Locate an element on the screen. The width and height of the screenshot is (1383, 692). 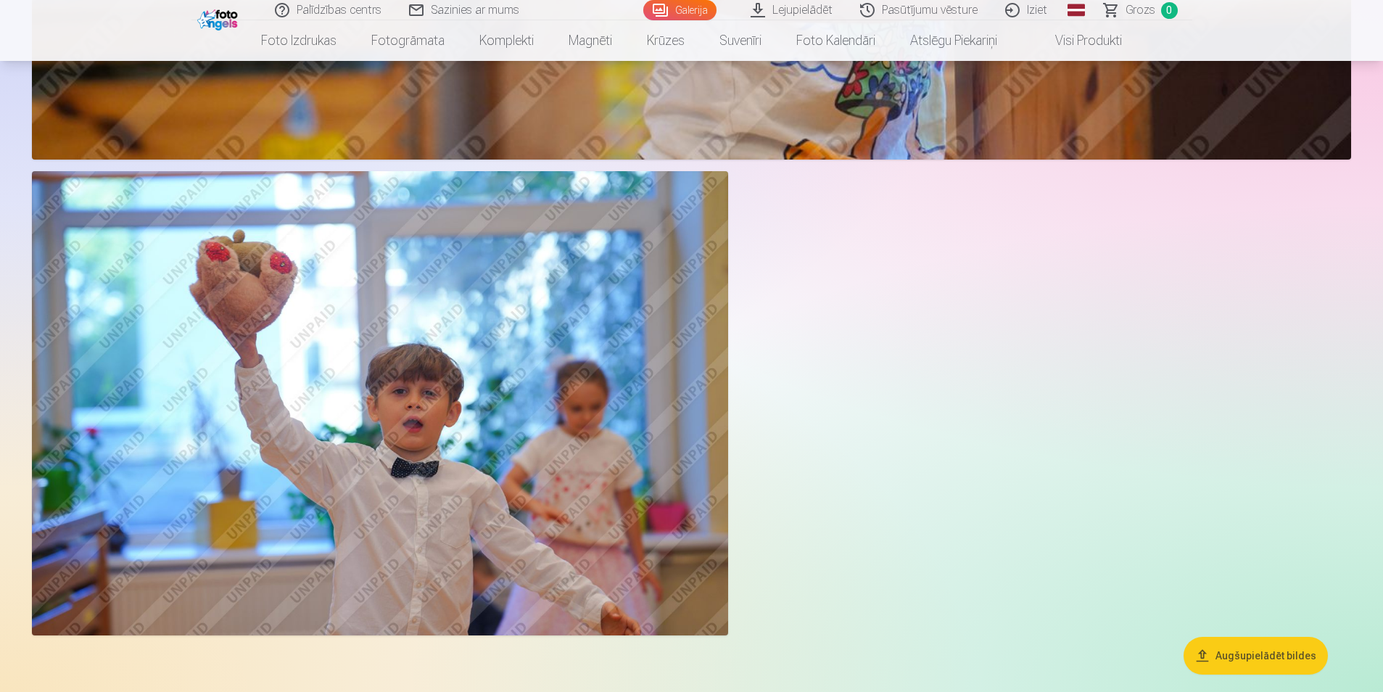
span: 0 is located at coordinates (1169, 10).